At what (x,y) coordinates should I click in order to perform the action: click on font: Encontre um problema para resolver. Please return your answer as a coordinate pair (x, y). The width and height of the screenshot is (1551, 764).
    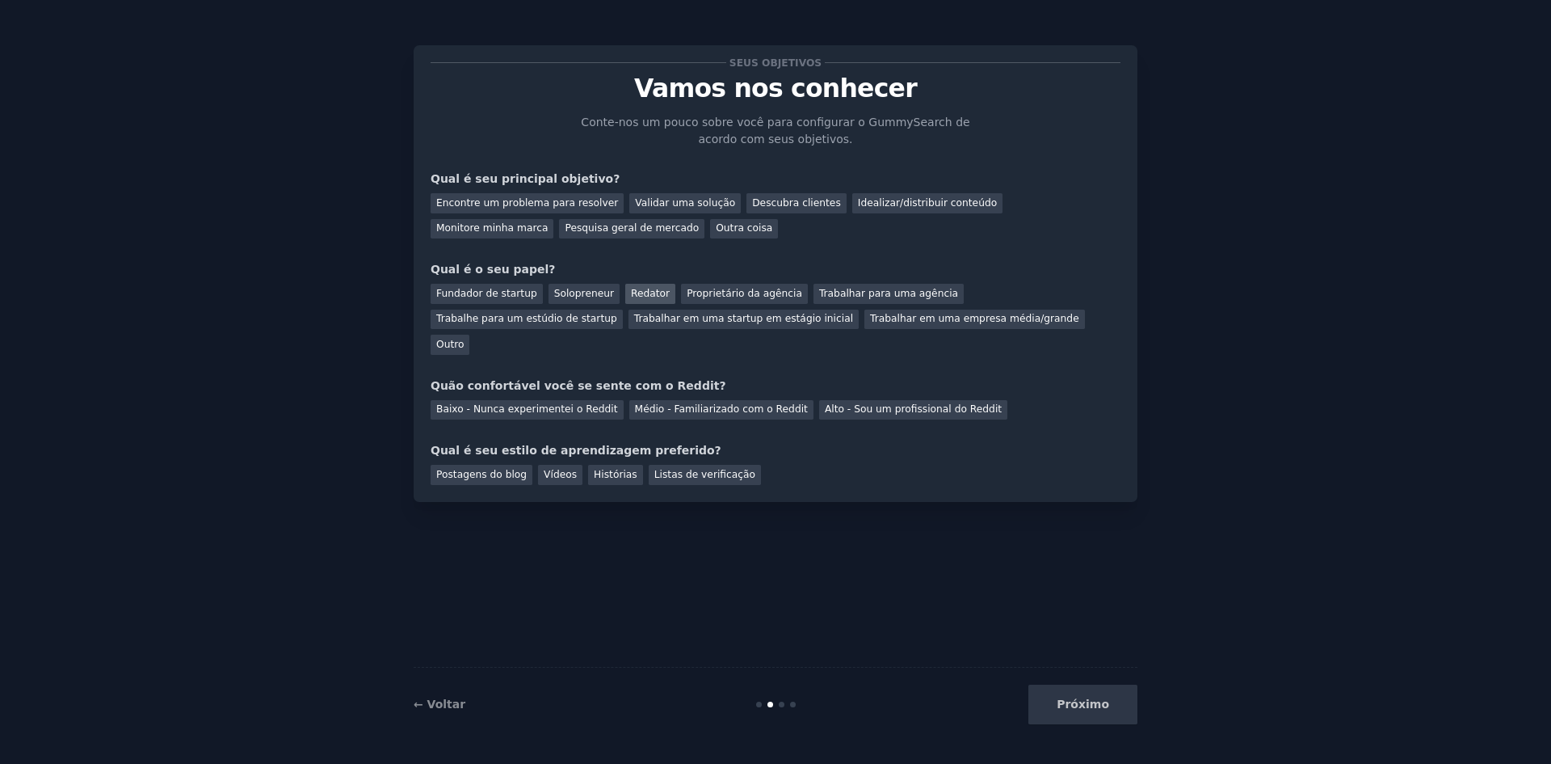
    Looking at the image, I should click on (527, 203).